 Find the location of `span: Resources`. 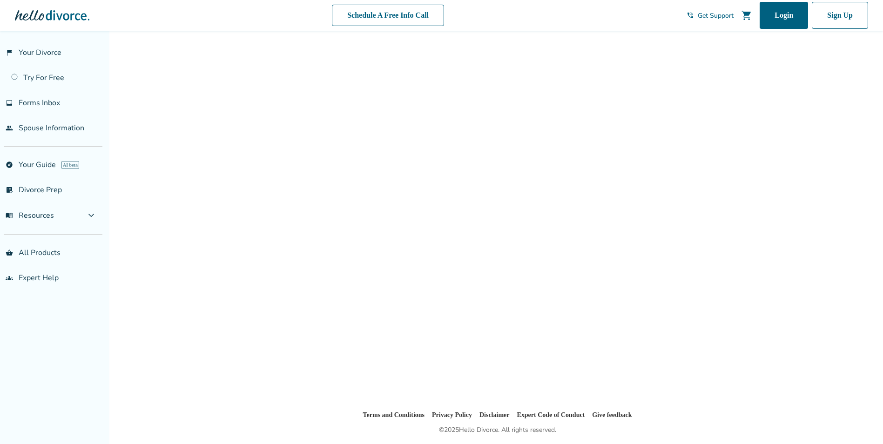

span: Resources is located at coordinates (30, 216).